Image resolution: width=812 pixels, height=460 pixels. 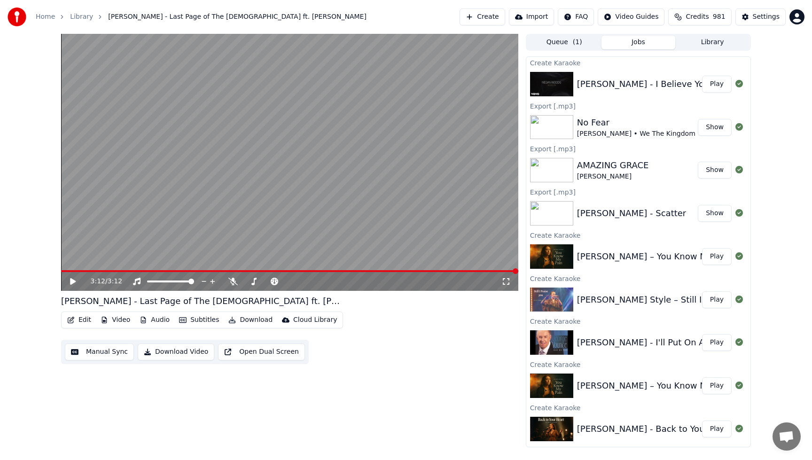 I want to click on button: Subtitles, so click(x=199, y=320).